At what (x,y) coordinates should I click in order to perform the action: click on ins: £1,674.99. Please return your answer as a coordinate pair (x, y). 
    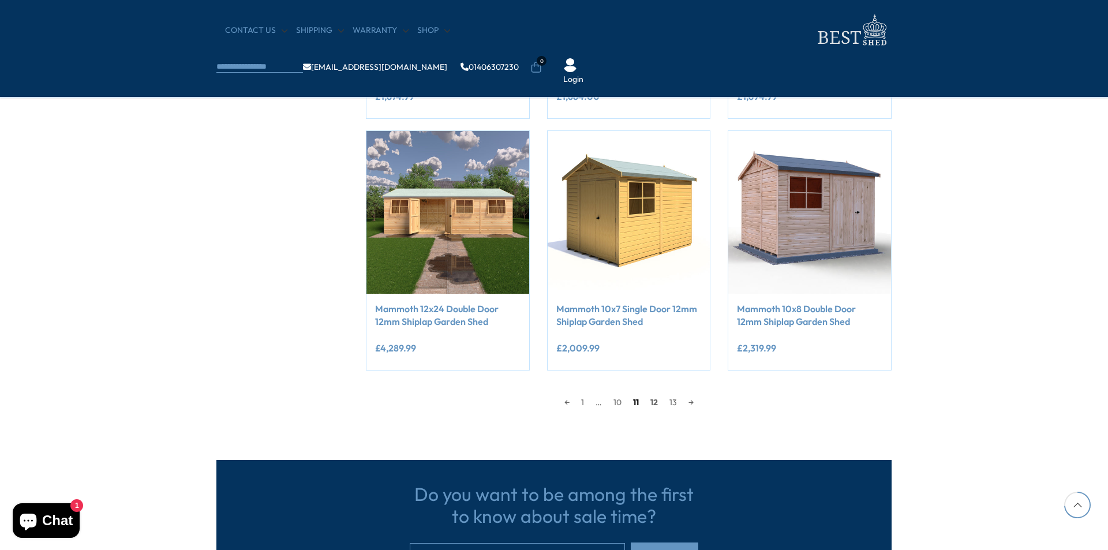
    Looking at the image, I should click on (395, 96).